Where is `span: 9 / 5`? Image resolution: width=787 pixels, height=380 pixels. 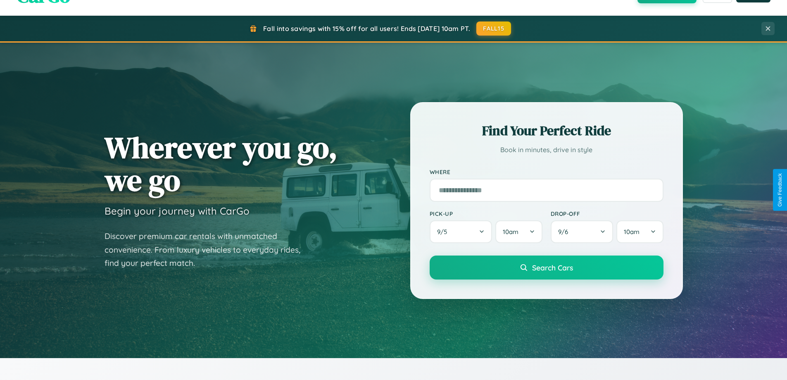
span: 9 / 5 is located at coordinates (444, 231).